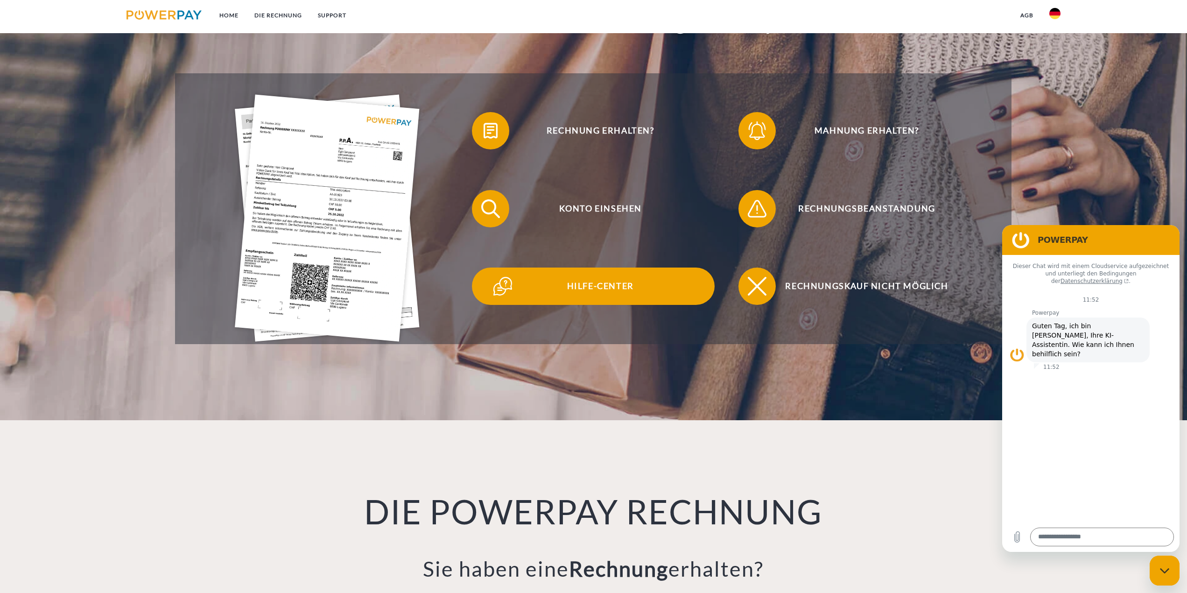 The width and height of the screenshot is (1187, 593). What do you see at coordinates (867, 209) in the screenshot?
I see `span: Rechnungsbeanstandung` at bounding box center [867, 209].